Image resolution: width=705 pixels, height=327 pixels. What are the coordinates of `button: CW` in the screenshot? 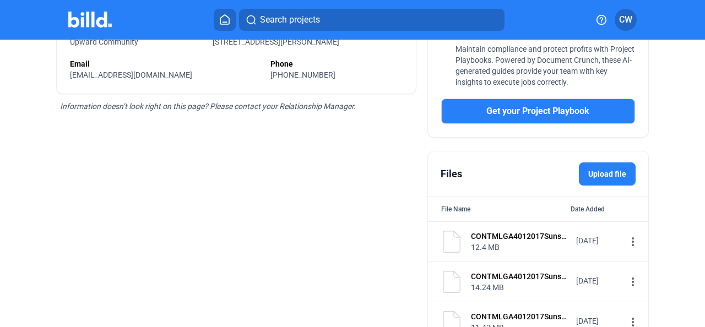 It's located at (626, 20).